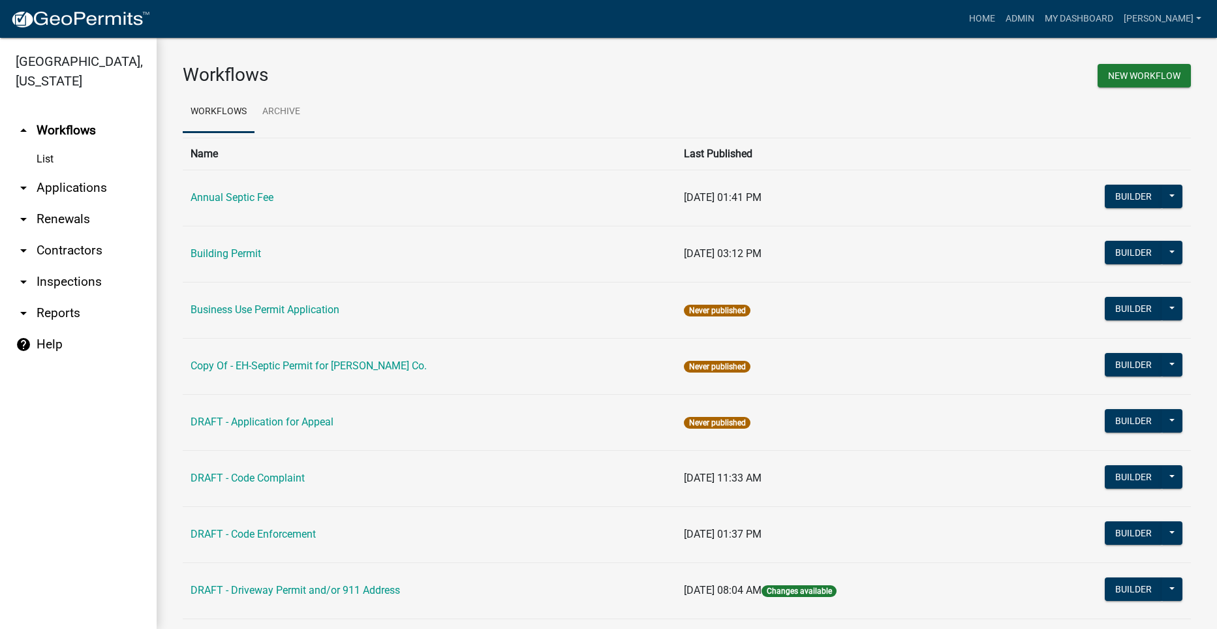 The height and width of the screenshot is (629, 1217). I want to click on h3: Workflows, so click(430, 75).